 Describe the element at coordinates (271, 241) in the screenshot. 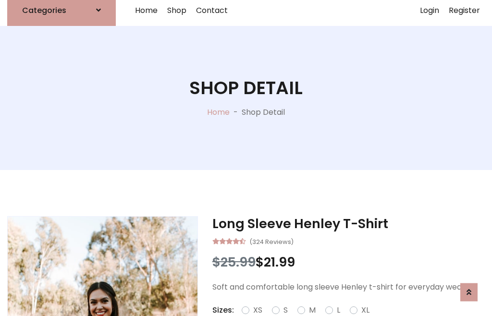

I see `small: (324 Reviews)` at that location.